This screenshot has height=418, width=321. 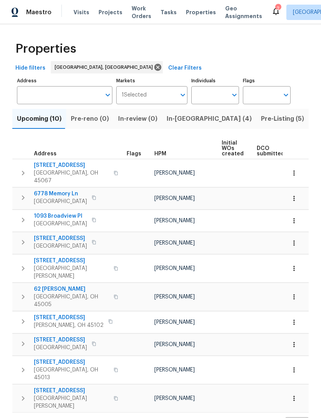 What do you see at coordinates (278, 8) in the screenshot?
I see `div: 2` at bounding box center [278, 8].